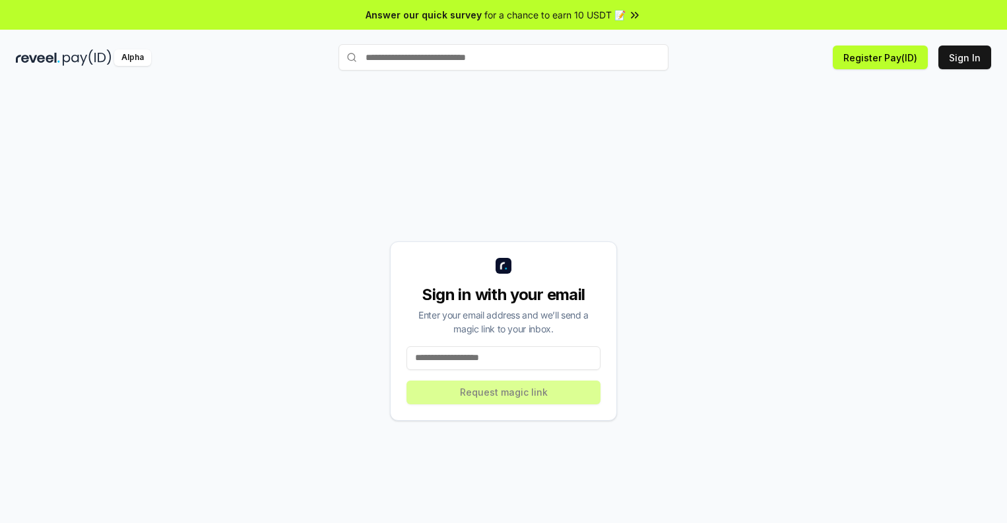  Describe the element at coordinates (503, 266) in the screenshot. I see `img: logo_small` at that location.